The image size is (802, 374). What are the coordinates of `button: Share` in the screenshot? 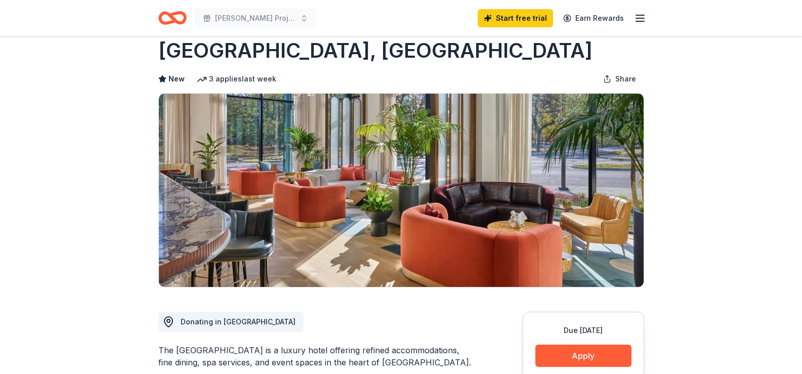 It's located at (619, 79).